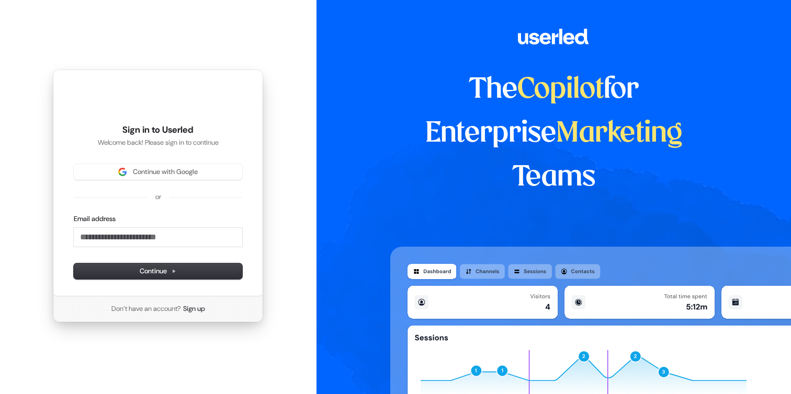 The height and width of the screenshot is (394, 791). Describe the element at coordinates (158, 172) in the screenshot. I see `button: Sign in with GoogleContinue with Google` at that location.